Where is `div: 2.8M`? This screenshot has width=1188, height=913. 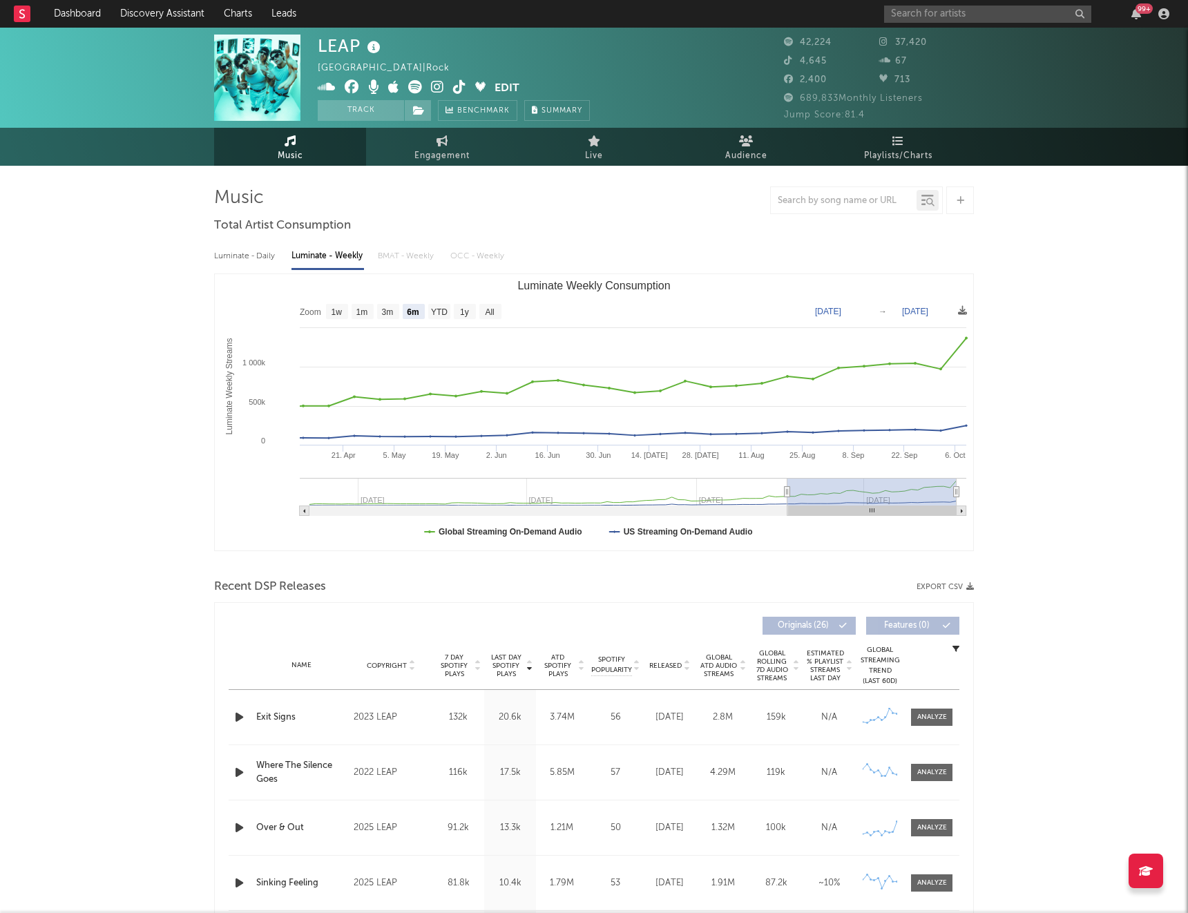 div: 2.8M is located at coordinates (722, 717).